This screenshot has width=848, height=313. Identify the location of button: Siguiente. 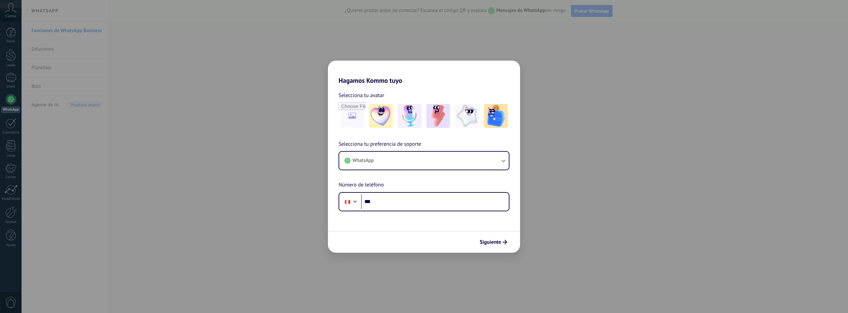
(493, 242).